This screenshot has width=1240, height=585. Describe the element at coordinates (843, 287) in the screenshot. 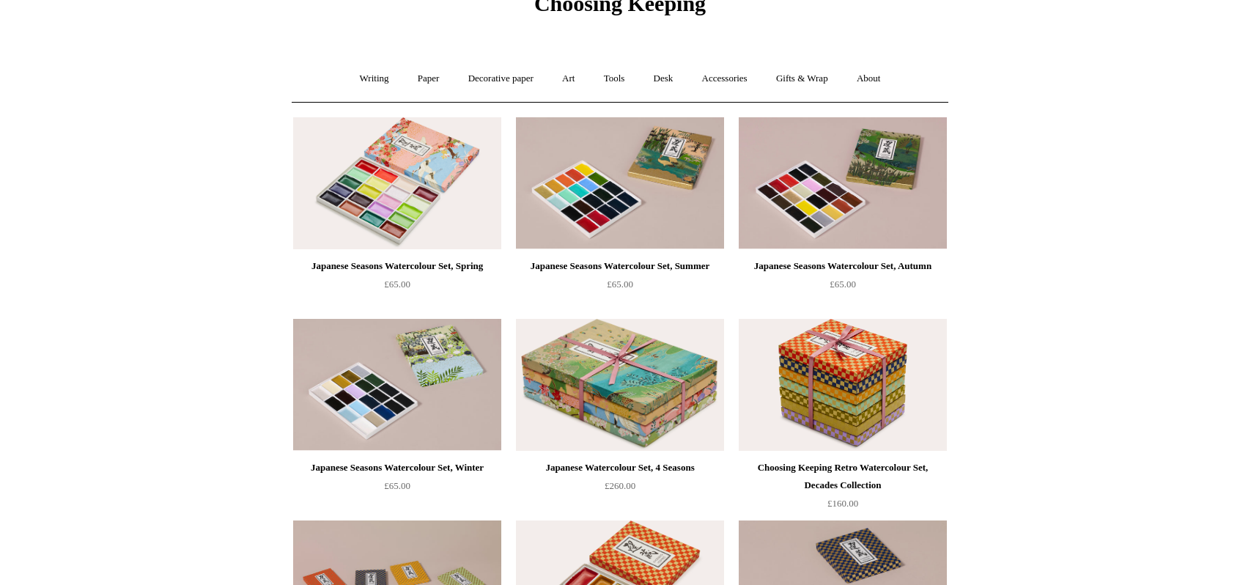

I see `a: Japanese Seasons Watercolour Set, Autumn £65.00` at that location.